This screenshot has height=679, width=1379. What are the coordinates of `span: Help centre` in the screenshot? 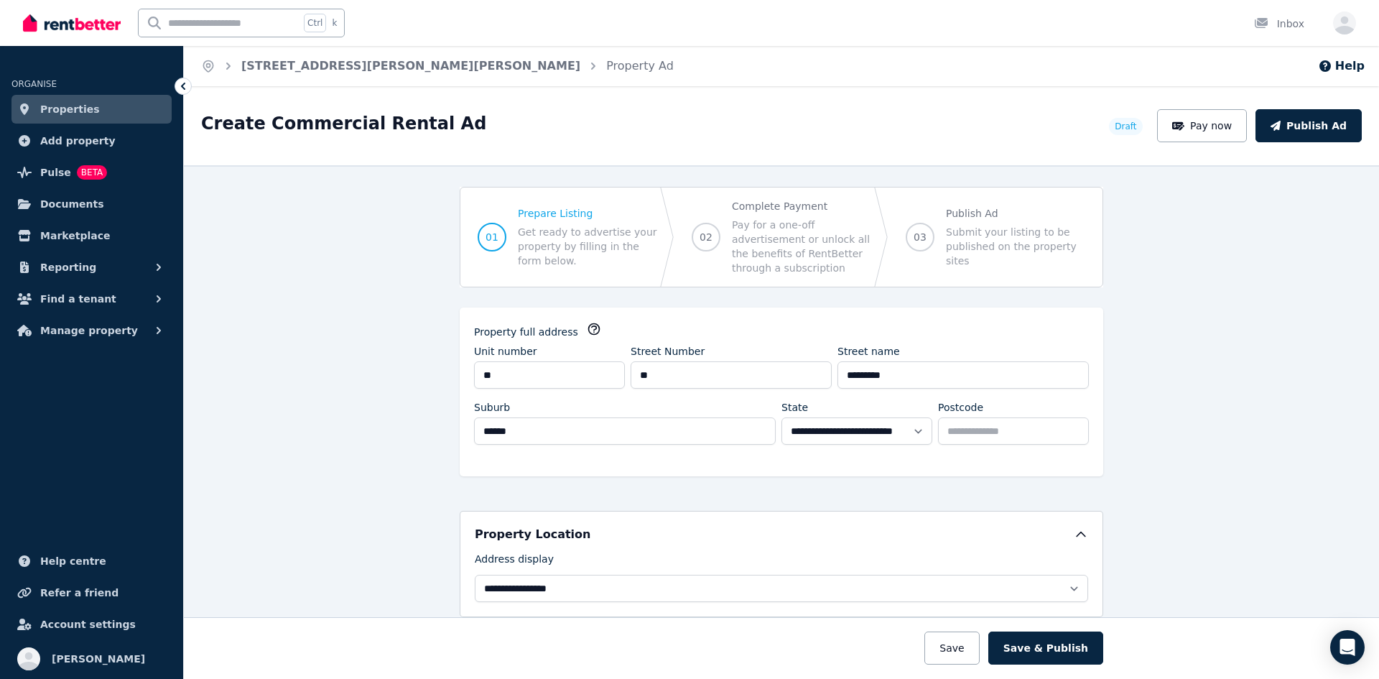 It's located at (73, 561).